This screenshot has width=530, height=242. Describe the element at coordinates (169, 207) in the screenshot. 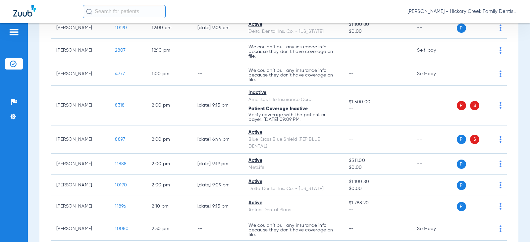

I see `td: 2:10 PM` at that location.